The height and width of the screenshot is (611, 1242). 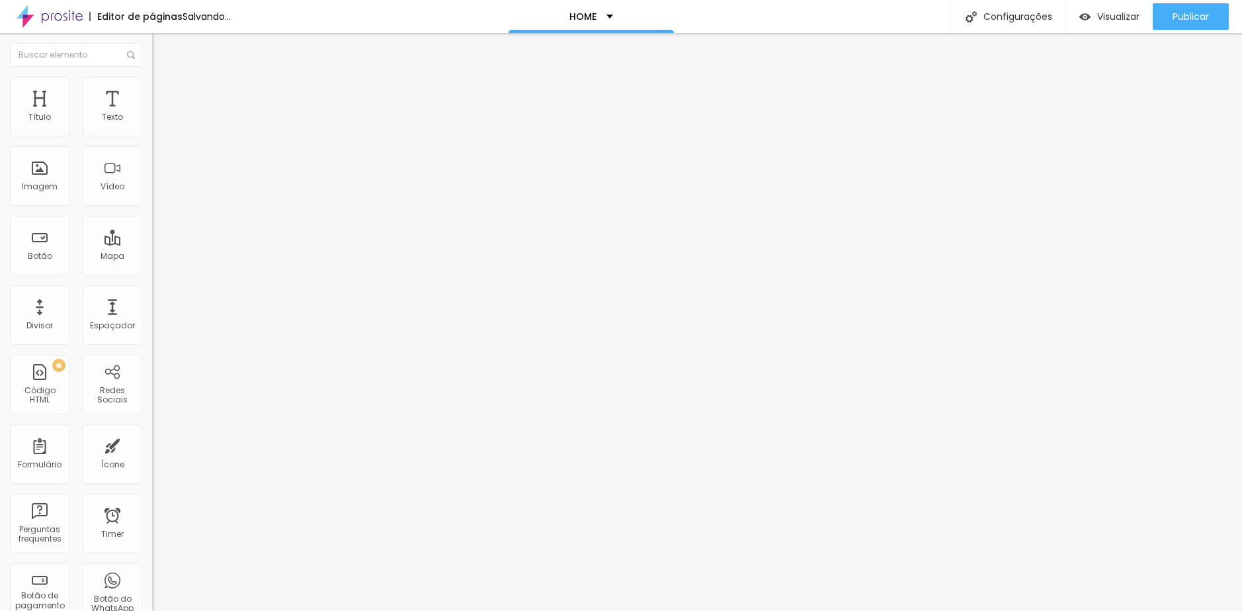 What do you see at coordinates (76, 55) in the screenshot?
I see `input: Buscar elemento` at bounding box center [76, 55].